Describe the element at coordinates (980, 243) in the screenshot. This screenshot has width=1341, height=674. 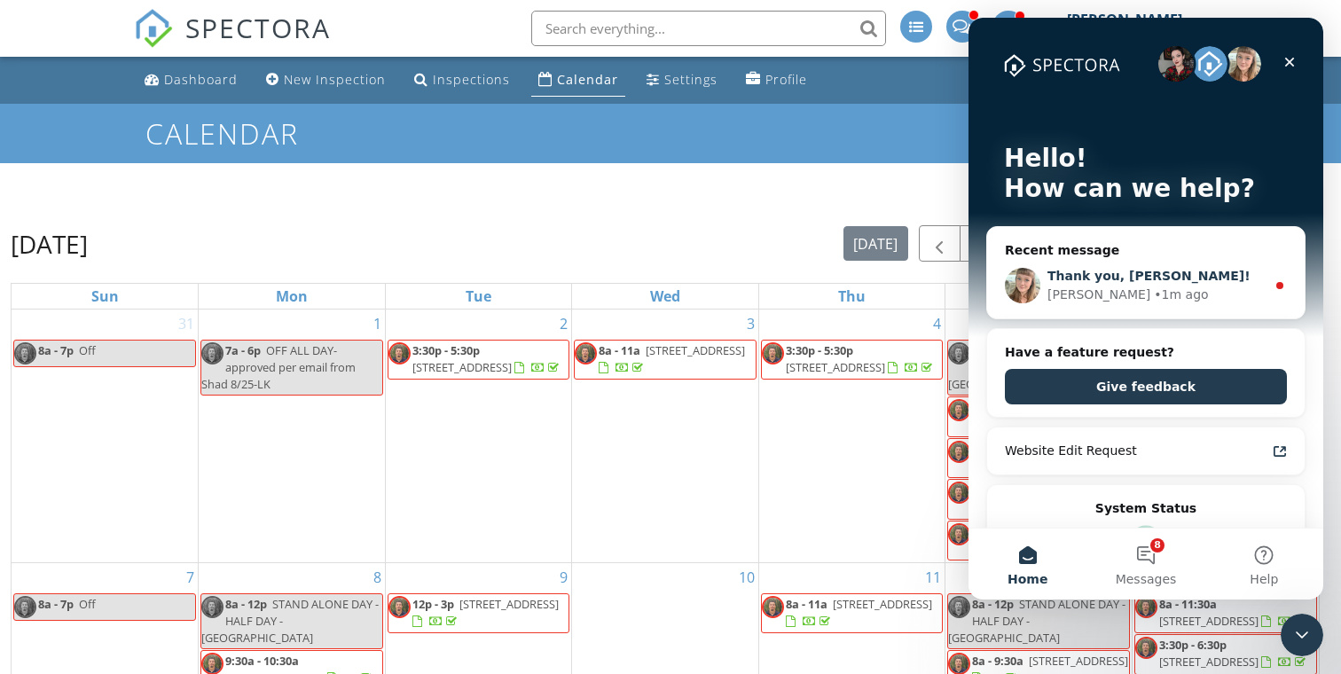
I see `button: Next month` at that location.